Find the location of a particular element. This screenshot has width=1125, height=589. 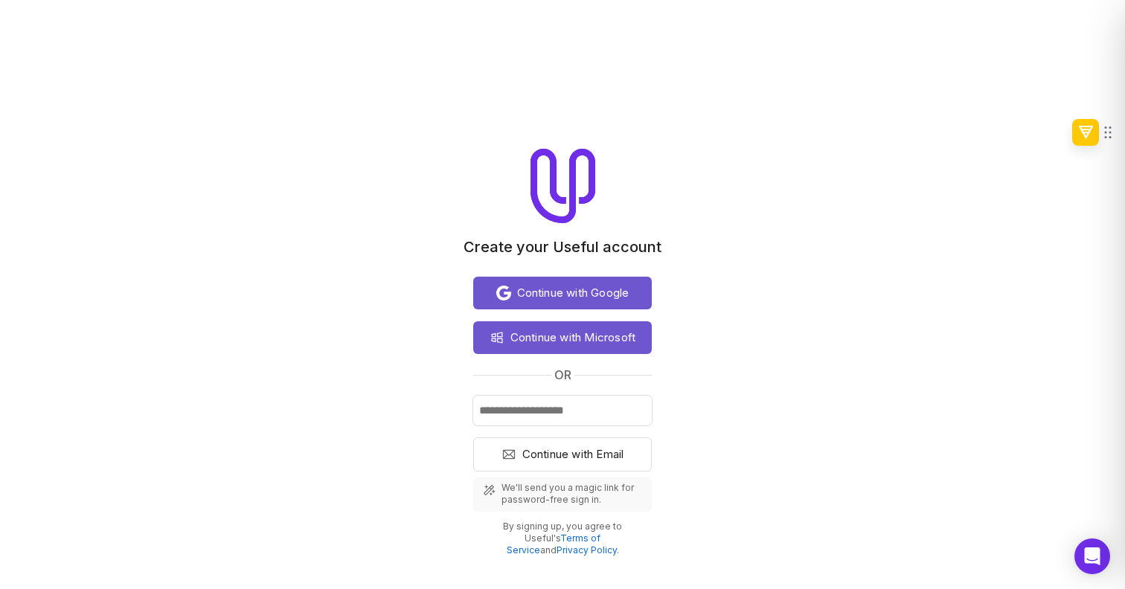

a: Privacy Policy is located at coordinates (586, 550).